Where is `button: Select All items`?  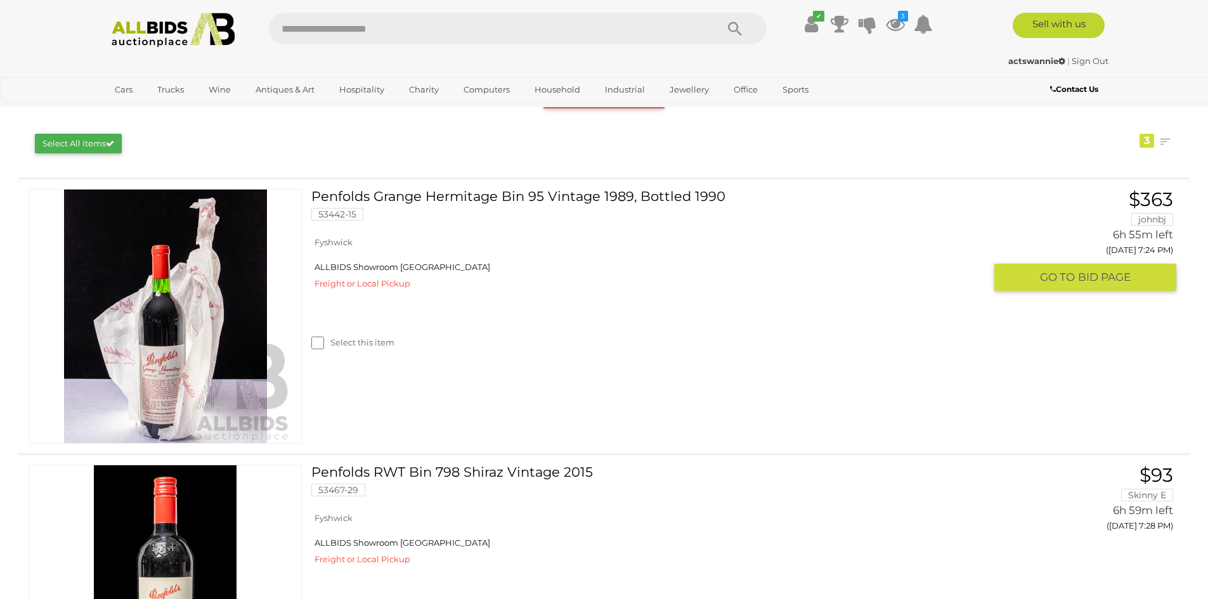 button: Select All items is located at coordinates (78, 143).